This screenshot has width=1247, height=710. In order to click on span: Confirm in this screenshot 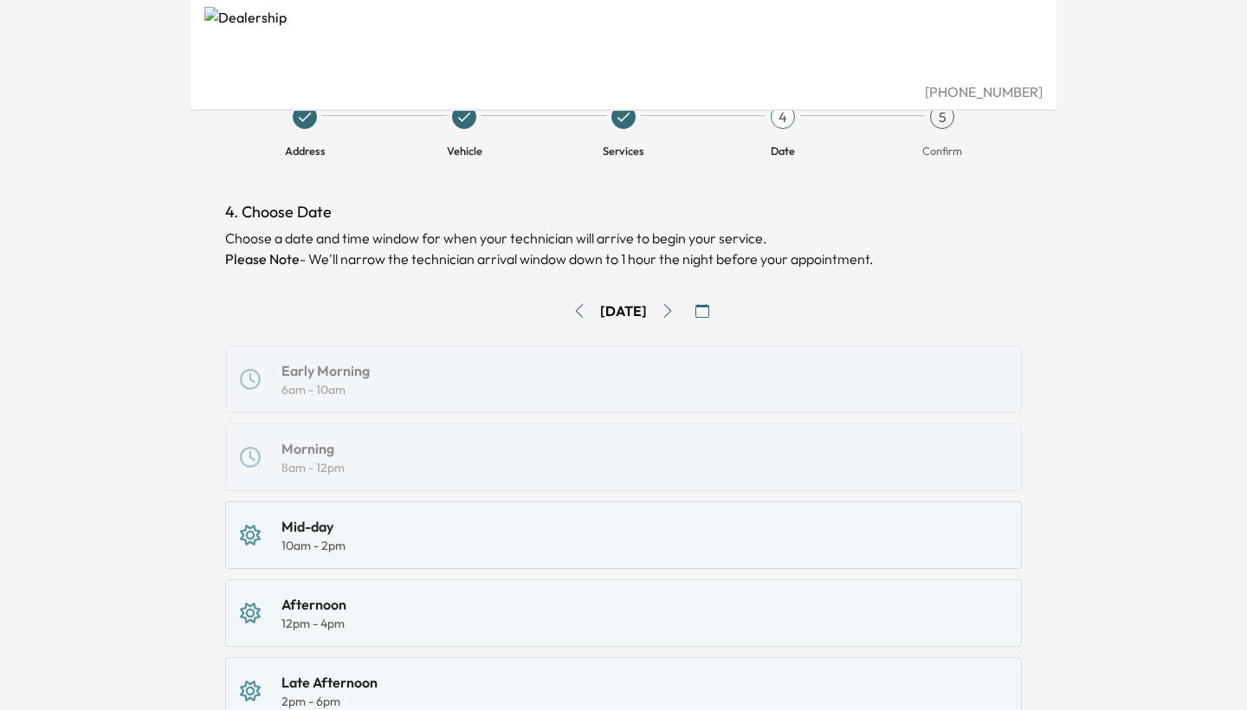, I will do `click(942, 151)`.